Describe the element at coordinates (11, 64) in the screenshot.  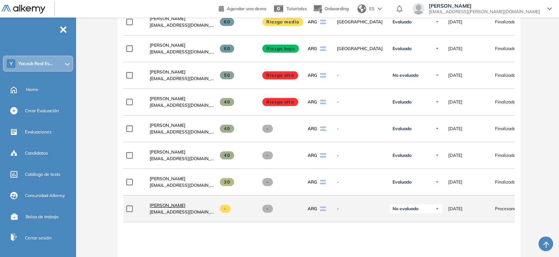
I see `span: Y` at that location.